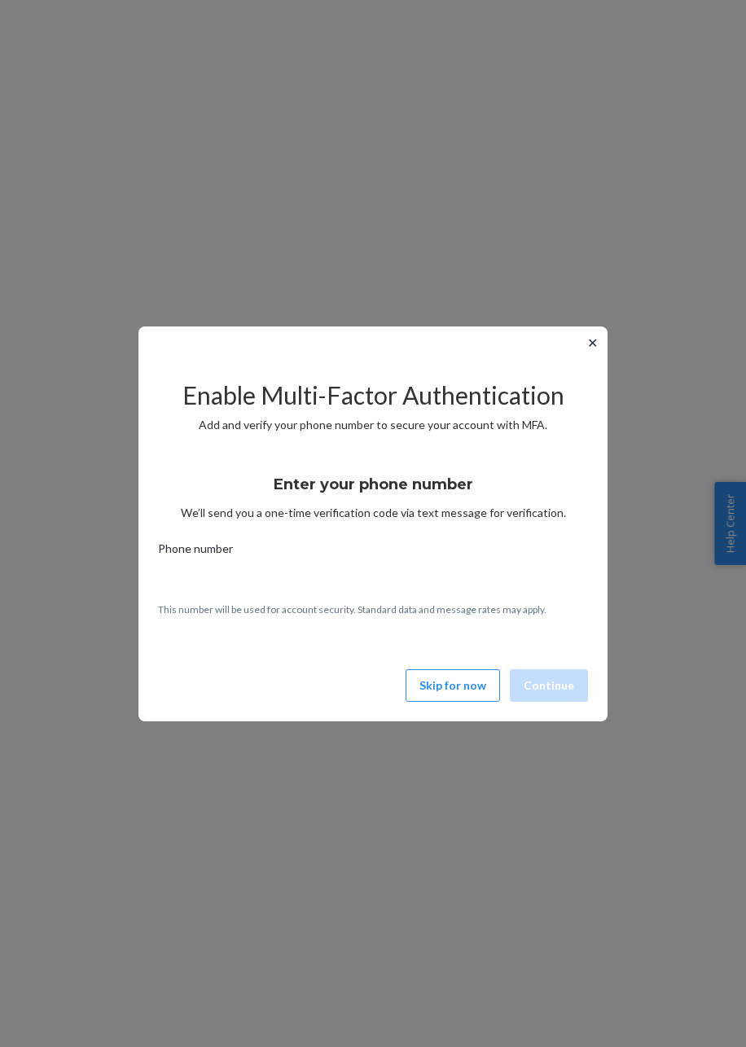 This screenshot has height=1047, width=746. Describe the element at coordinates (549, 686) in the screenshot. I see `button: Continue` at that location.